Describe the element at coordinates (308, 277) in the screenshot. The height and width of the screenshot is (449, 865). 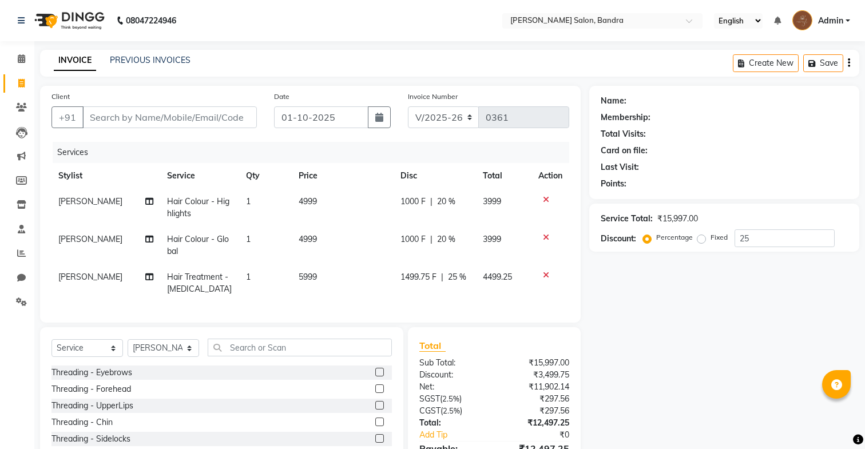
I see `span: 5999` at that location.